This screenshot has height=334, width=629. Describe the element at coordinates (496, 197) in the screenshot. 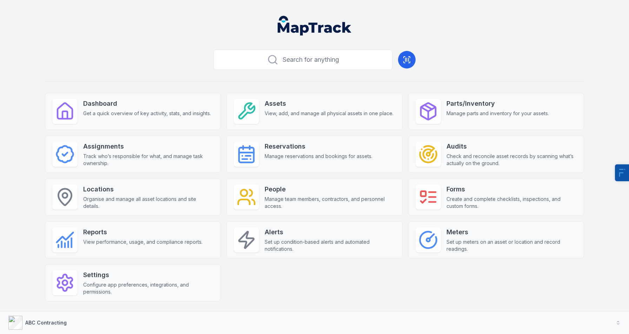

I see `a: FormsCreate and complete checklists, inspections, and custom forms.` at that location.